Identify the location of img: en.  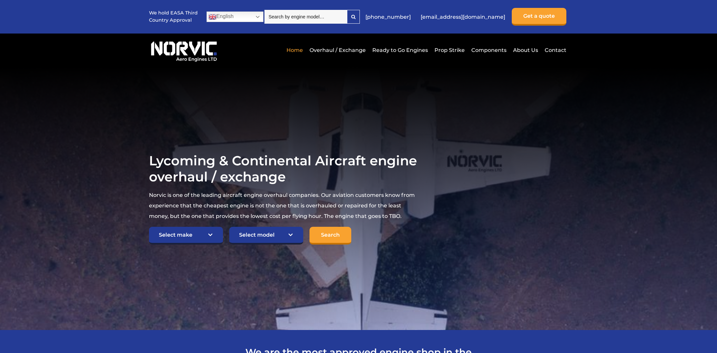
(212, 17).